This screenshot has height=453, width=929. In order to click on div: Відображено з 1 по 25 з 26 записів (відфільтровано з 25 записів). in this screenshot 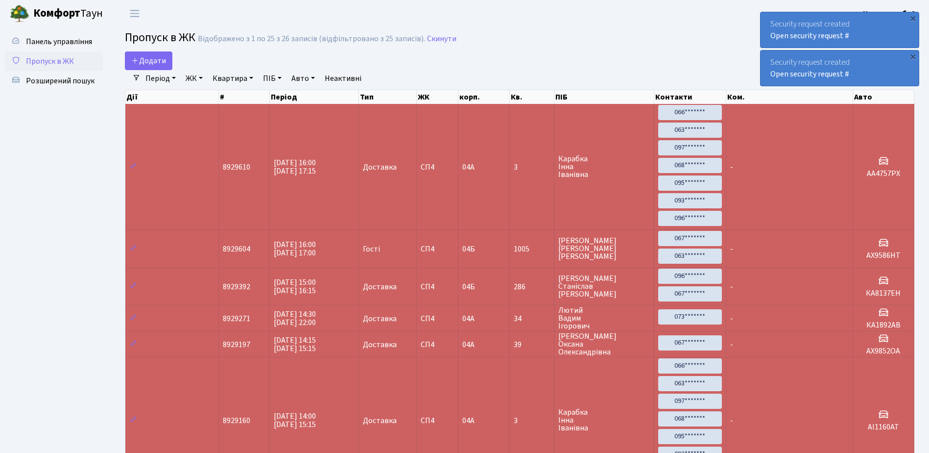, I will do `click(312, 39)`.